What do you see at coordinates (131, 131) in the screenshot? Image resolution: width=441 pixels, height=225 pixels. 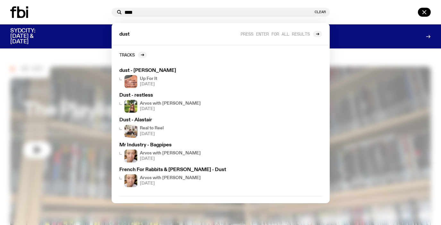 I see `img: Jasper Craig Adams holds a vintage camera to his eye, obscuring his face. He is wearing a grey ju...` at bounding box center [131, 131].